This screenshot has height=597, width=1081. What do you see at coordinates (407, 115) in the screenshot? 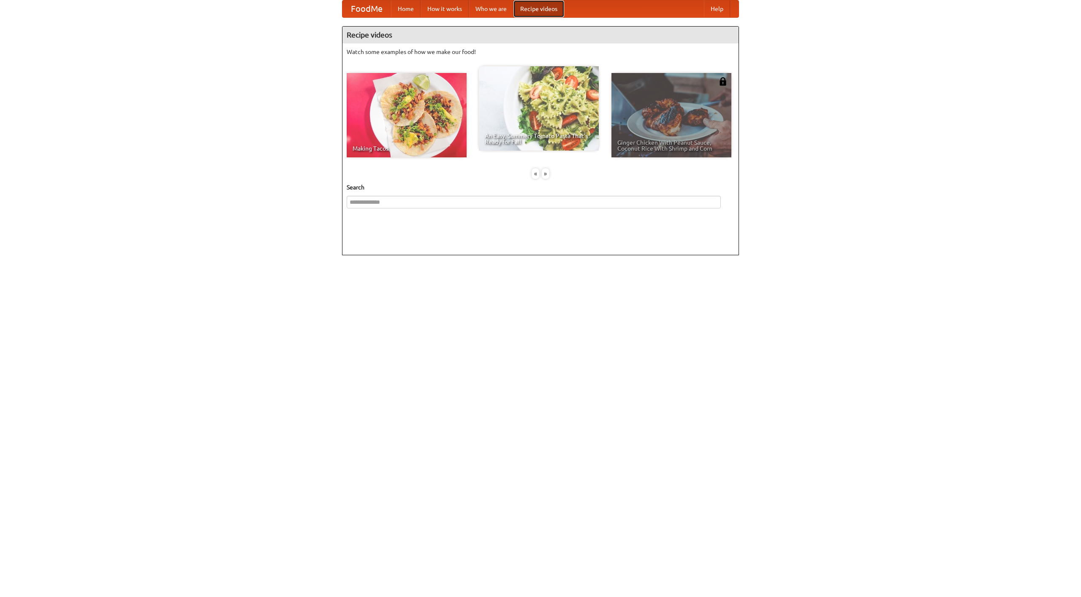
I see `a: Making Tacos` at bounding box center [407, 115].